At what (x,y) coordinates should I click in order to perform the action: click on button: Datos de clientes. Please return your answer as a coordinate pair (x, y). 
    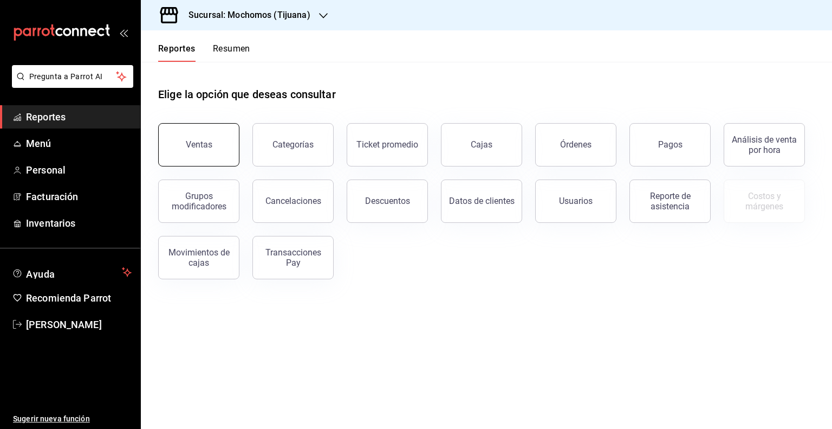
    Looking at the image, I should click on (482, 201).